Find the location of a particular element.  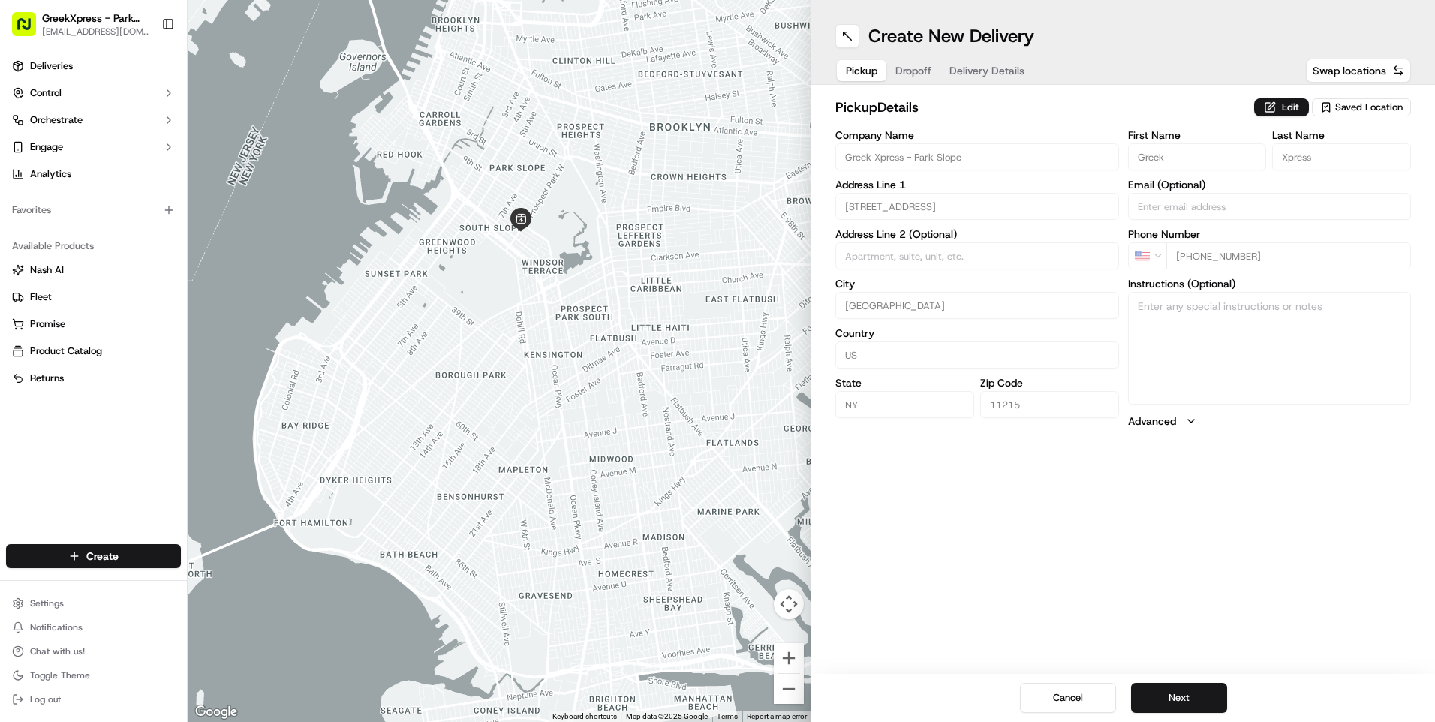

button: Zoom in is located at coordinates (789, 658).